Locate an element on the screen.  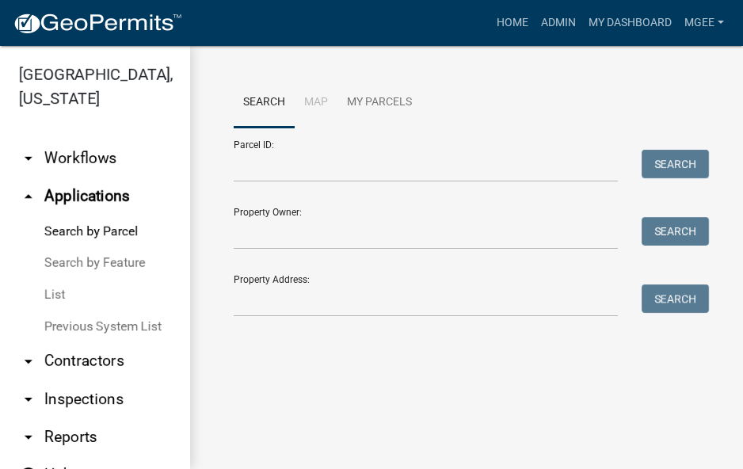
a: My Dashboard is located at coordinates (630, 23).